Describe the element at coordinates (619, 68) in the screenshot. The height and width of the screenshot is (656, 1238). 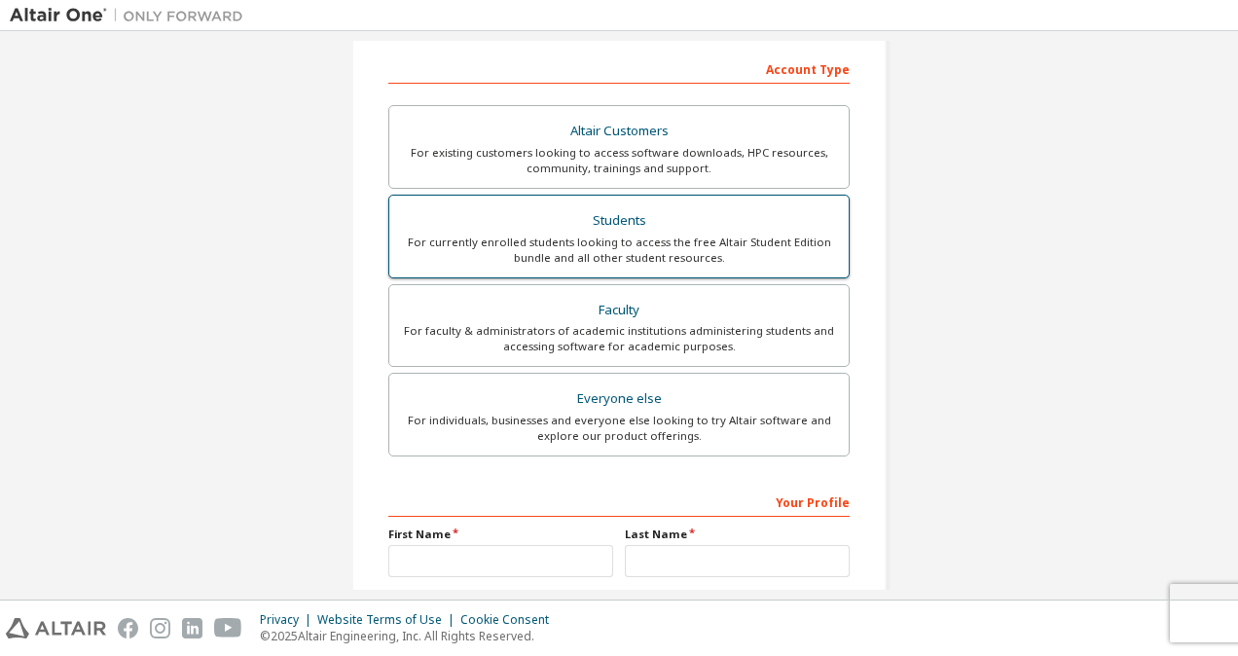
I see `div: Account Type` at that location.